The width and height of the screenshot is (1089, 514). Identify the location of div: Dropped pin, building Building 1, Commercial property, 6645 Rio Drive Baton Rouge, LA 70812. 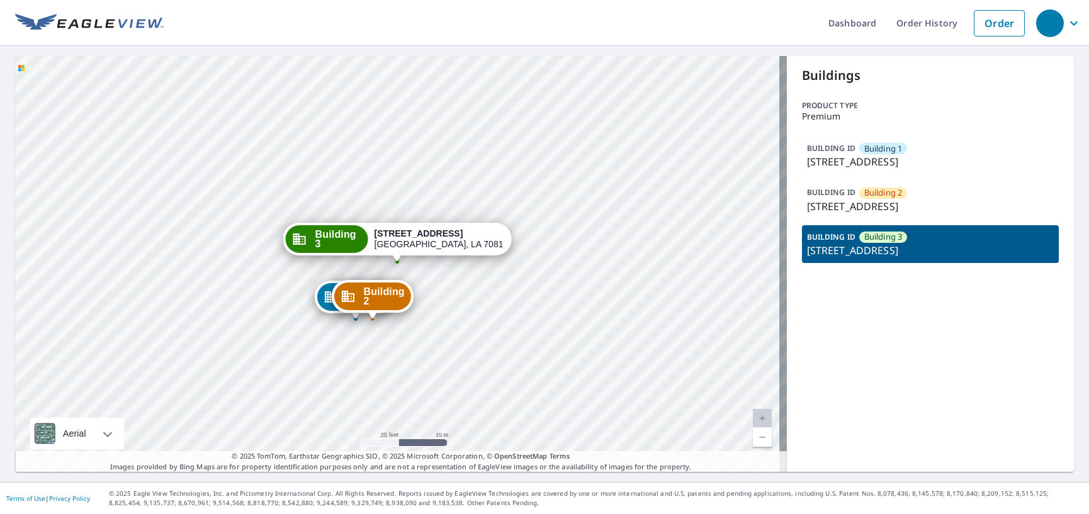
(356, 300).